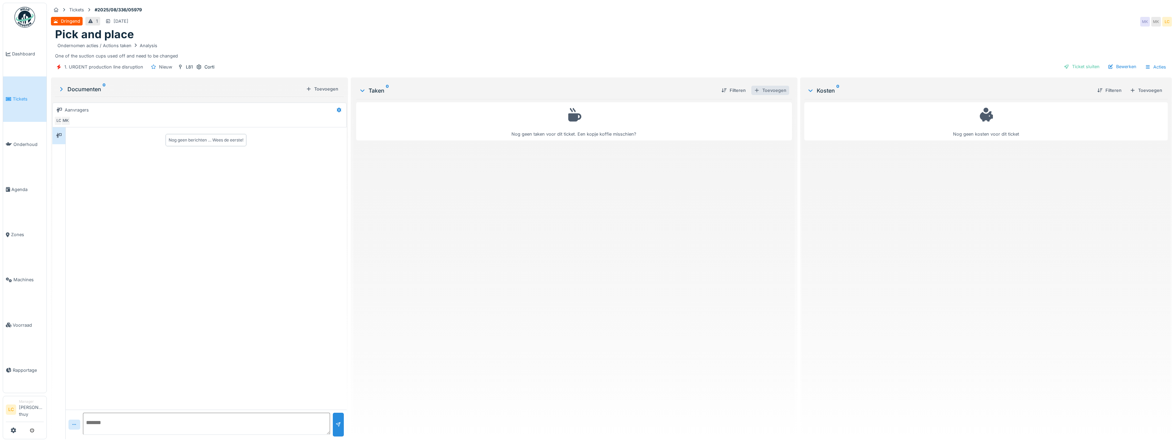 This screenshot has width=1176, height=442. What do you see at coordinates (537, 91) in the screenshot?
I see `div: Taken` at bounding box center [537, 91].